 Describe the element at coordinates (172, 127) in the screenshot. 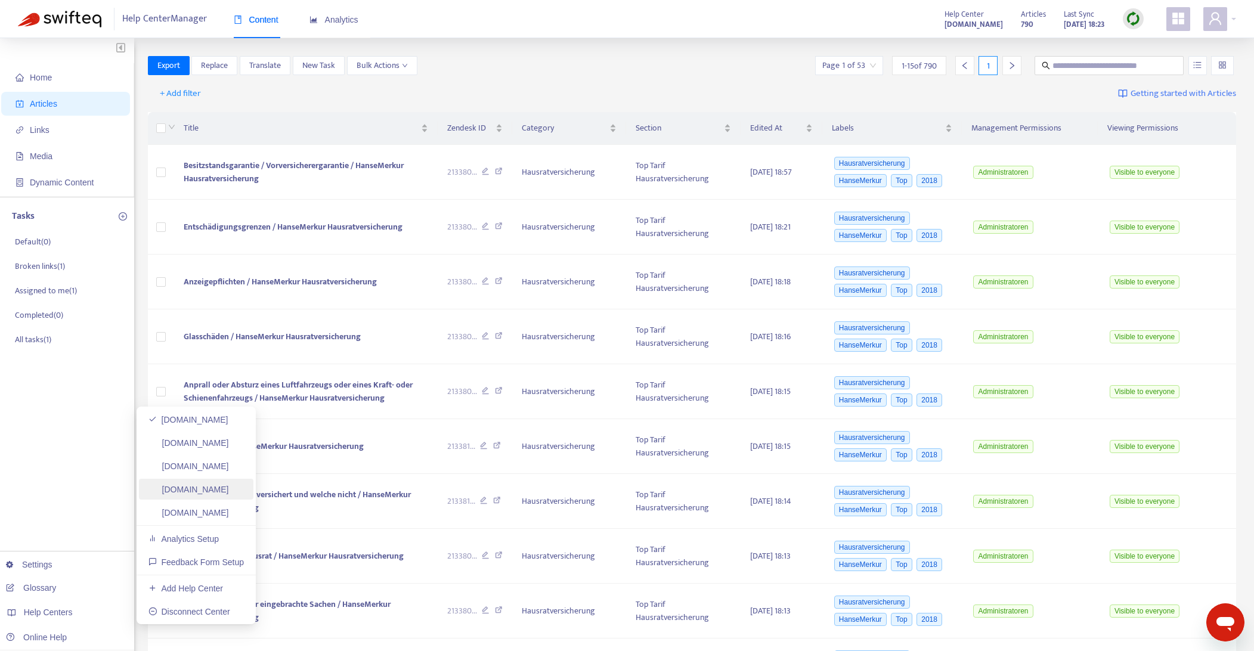

I see `span: down` at that location.